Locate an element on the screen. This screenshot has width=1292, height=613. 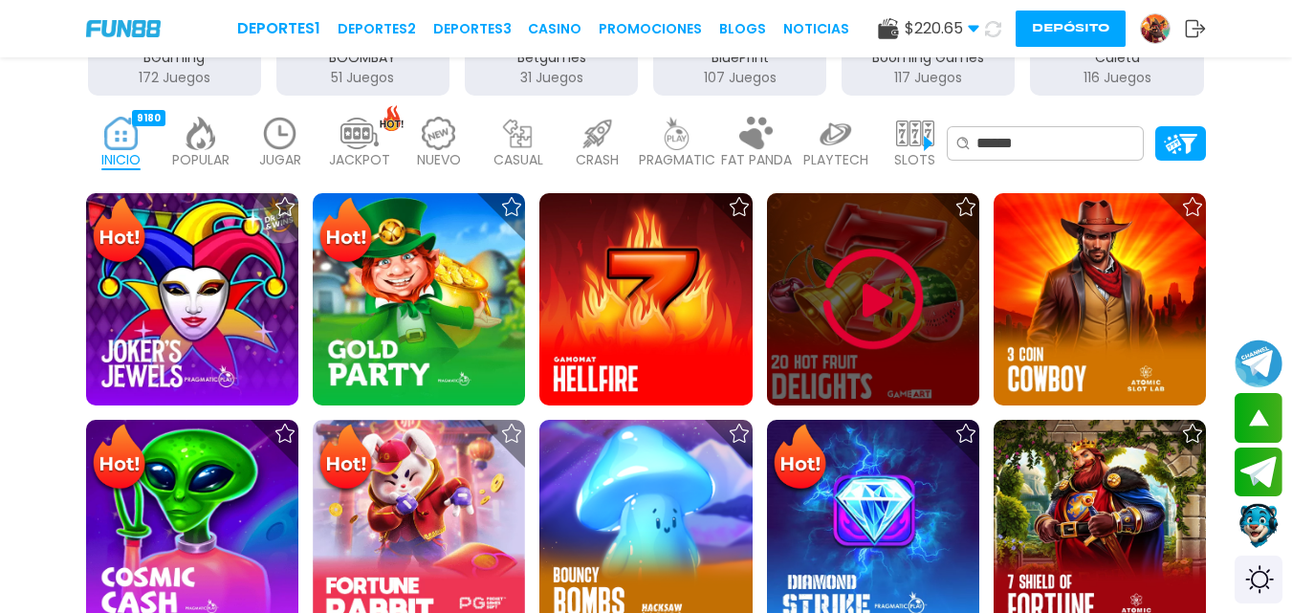
p: CRASH is located at coordinates (597, 160).